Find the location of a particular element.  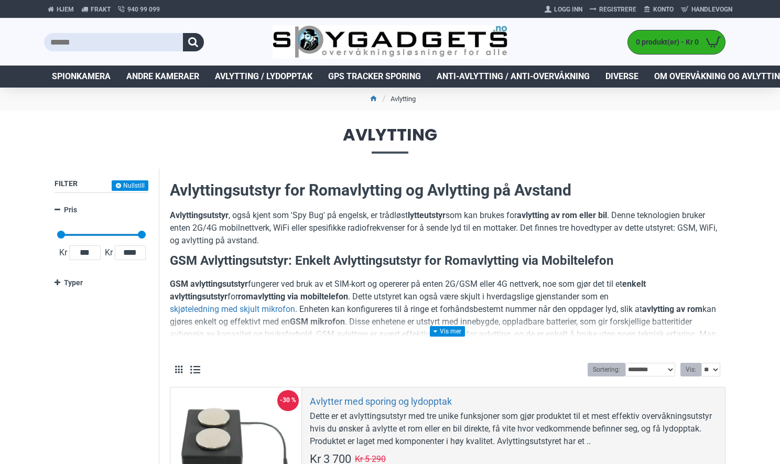

span: Handlevogn is located at coordinates (712, 9).